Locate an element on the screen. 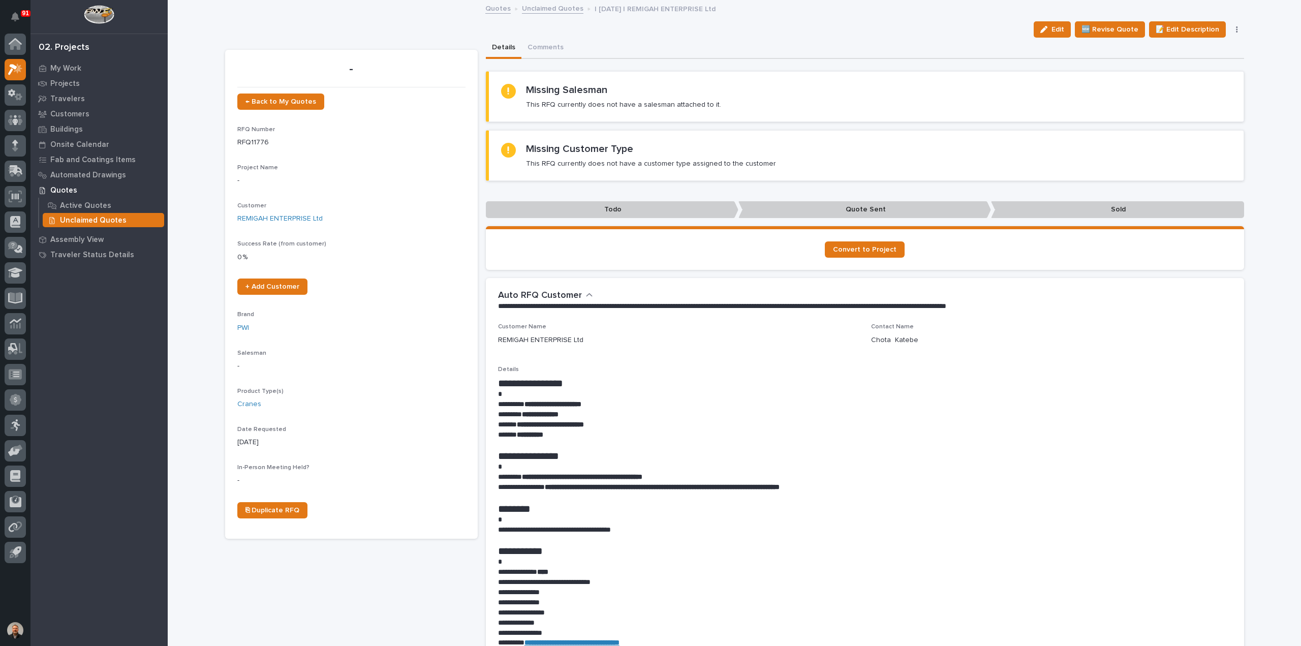  span: Details is located at coordinates (508, 370).